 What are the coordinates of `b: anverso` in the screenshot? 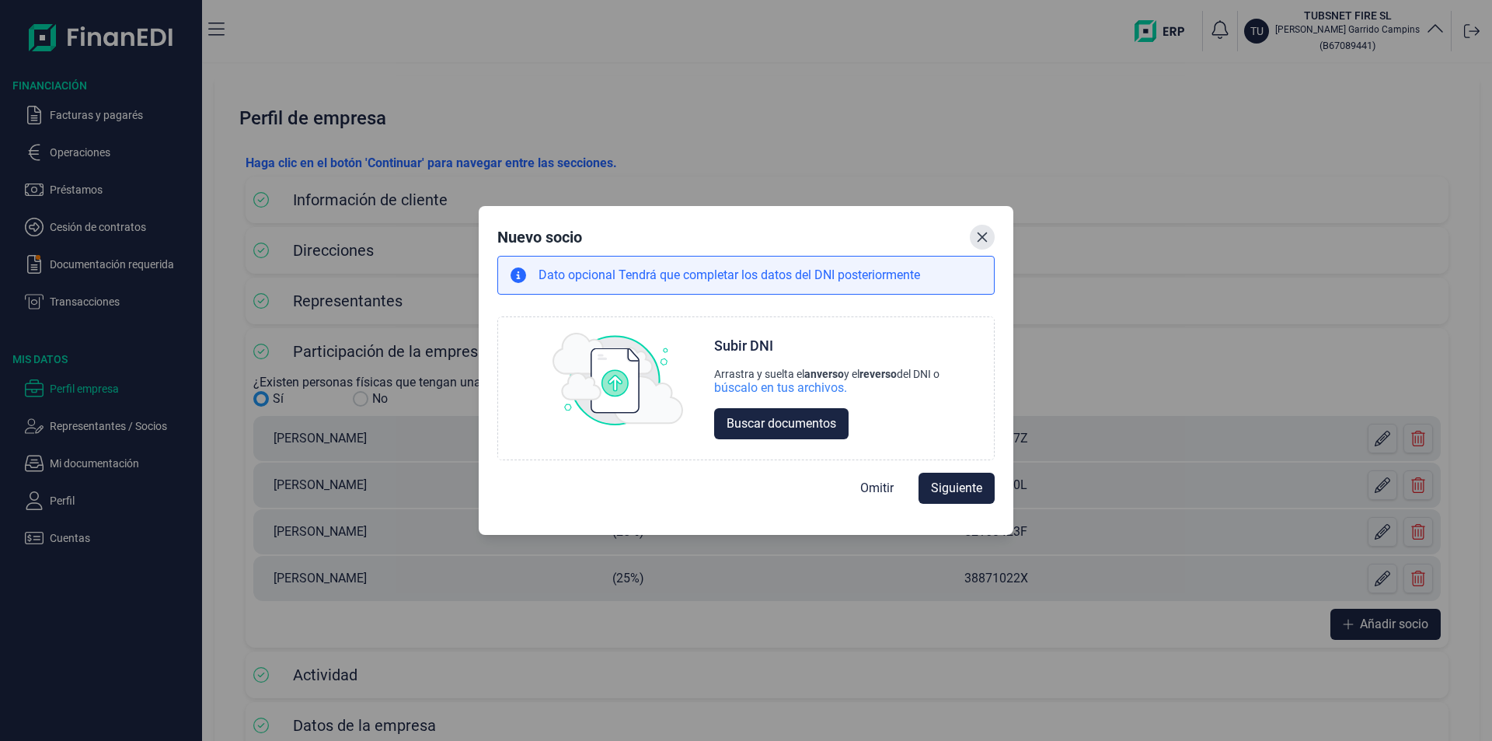 It's located at (824, 374).